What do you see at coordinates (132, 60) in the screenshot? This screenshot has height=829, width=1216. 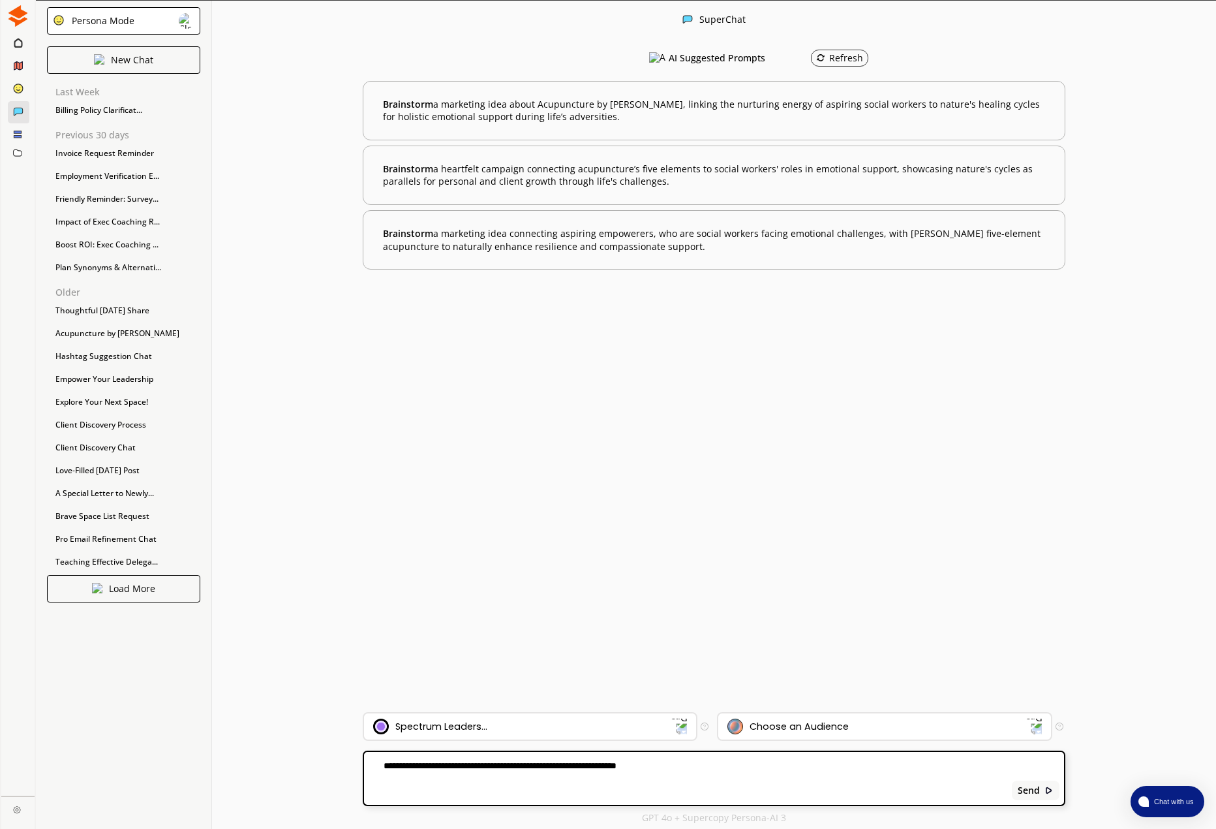 I see `p: New Chat` at bounding box center [132, 60].